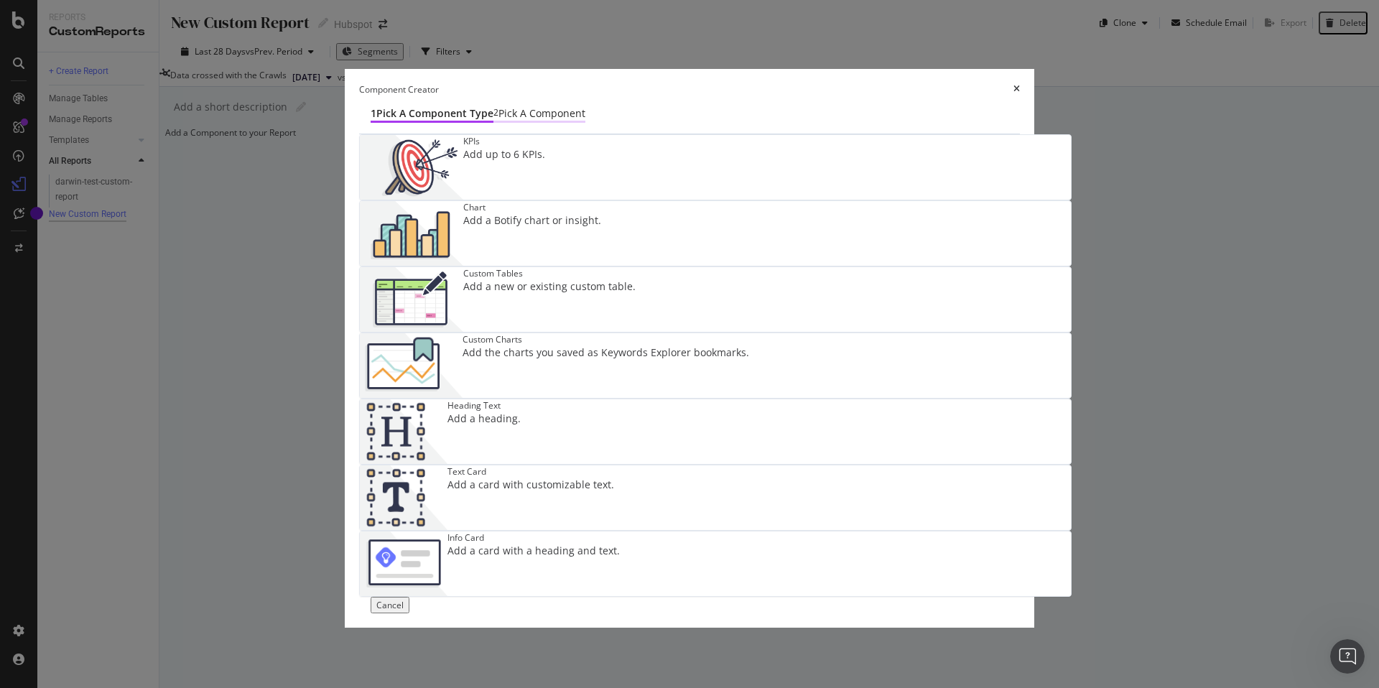  Describe the element at coordinates (496, 112) in the screenshot. I see `div: 2` at that location.